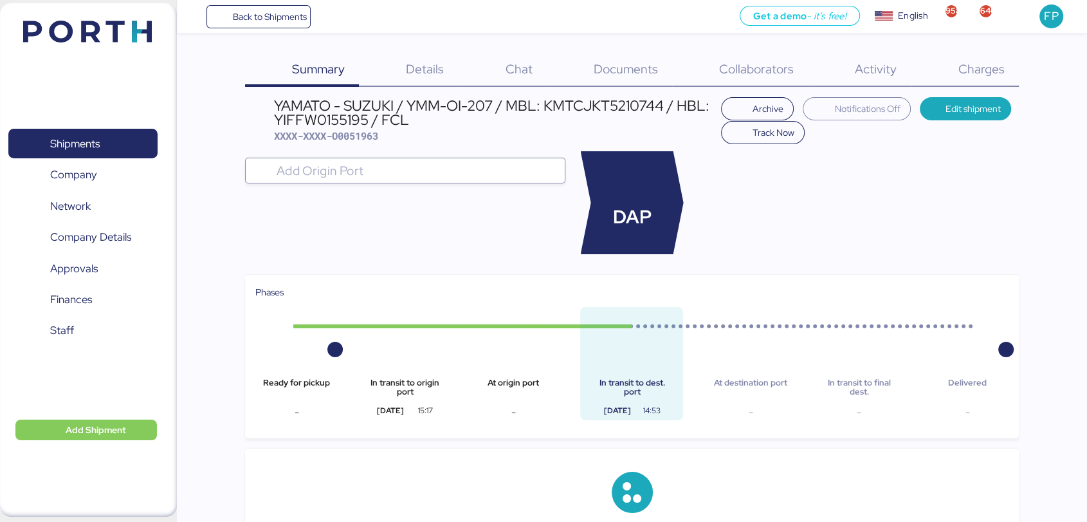 The width and height of the screenshot is (1087, 522). I want to click on div: In transit to origin port, so click(405, 387).